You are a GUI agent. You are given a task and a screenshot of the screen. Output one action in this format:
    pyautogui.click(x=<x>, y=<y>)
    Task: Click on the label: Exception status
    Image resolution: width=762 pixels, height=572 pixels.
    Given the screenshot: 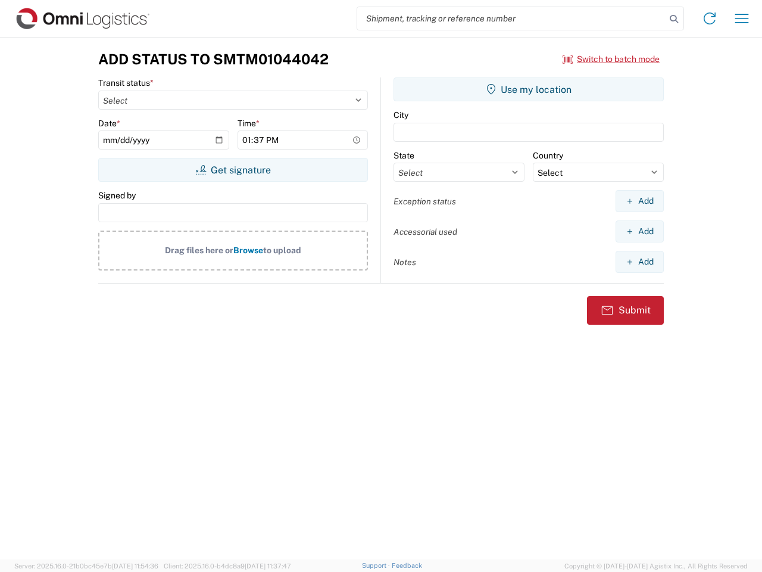 What is the action you would take?
    pyautogui.click(x=424, y=201)
    